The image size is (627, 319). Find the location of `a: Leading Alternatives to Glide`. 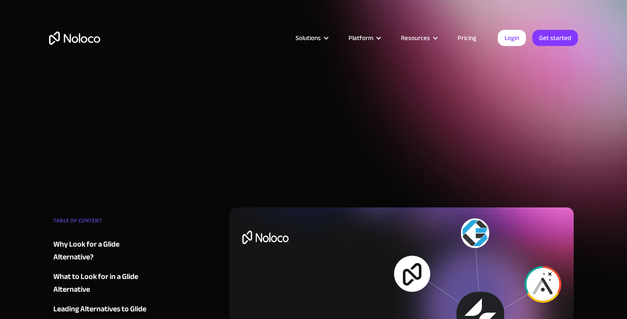

a: Leading Alternatives to Glide is located at coordinates (105, 310).